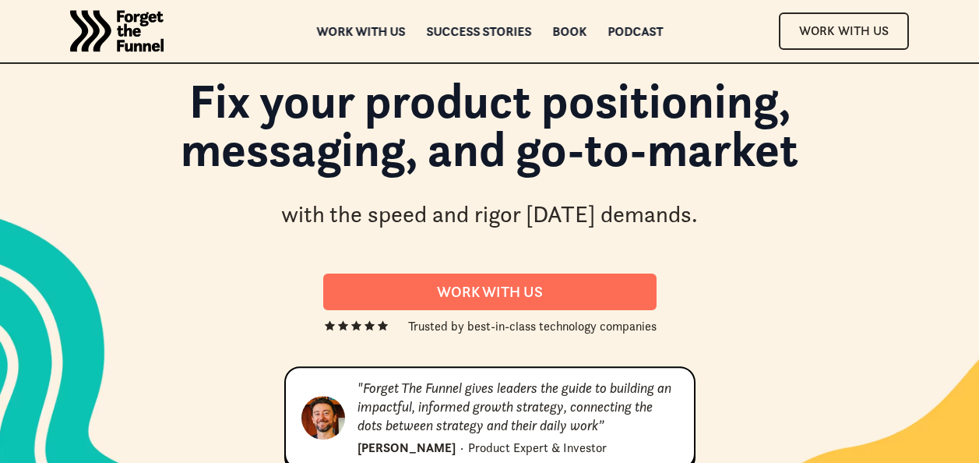  Describe the element at coordinates (569, 31) in the screenshot. I see `a: Book` at that location.